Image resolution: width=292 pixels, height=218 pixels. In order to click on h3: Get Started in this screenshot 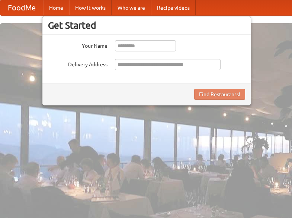, I will do `click(147, 25)`.